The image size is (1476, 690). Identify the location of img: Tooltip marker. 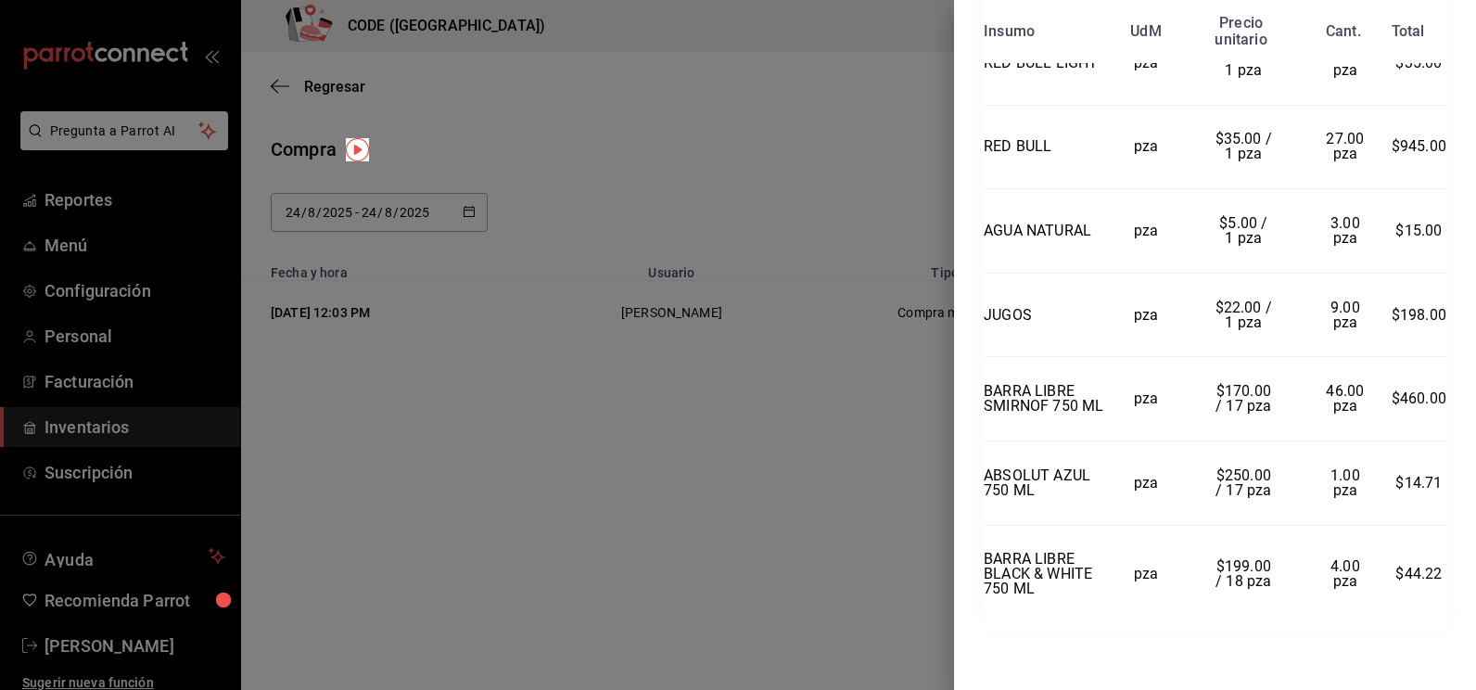
(357, 149).